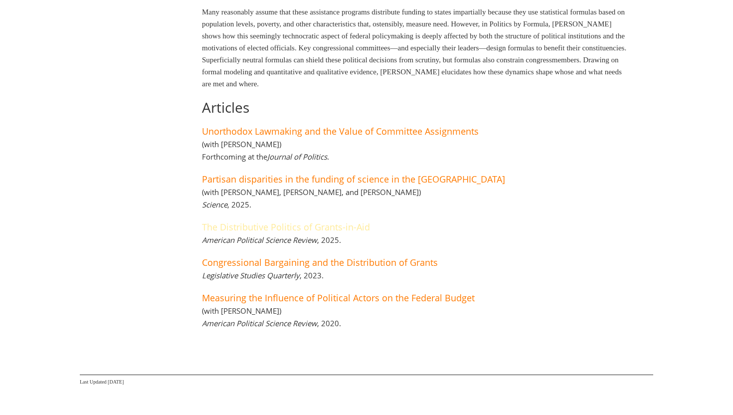 This screenshot has height=415, width=733. Describe the element at coordinates (417, 107) in the screenshot. I see `h1: Articles` at that location.